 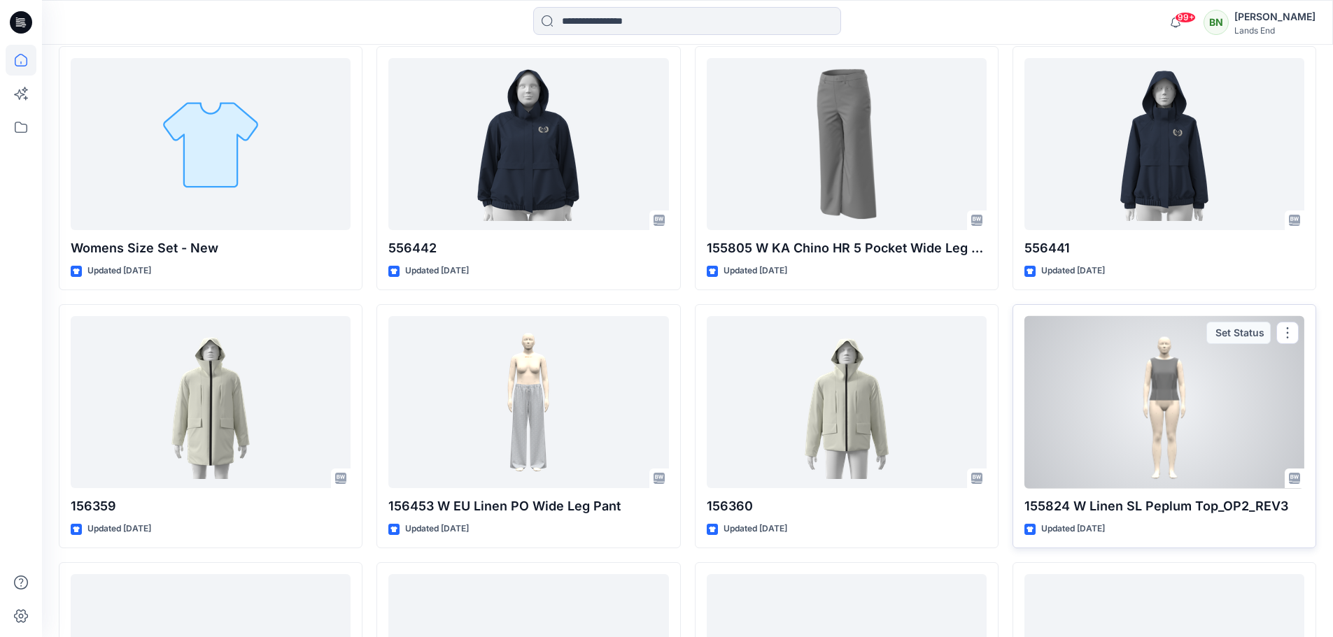 I want to click on p: Womens Size Set - New, so click(x=211, y=248).